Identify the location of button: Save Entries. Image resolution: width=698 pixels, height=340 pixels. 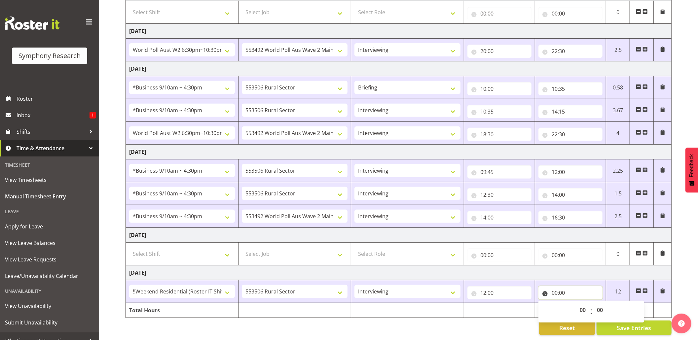
(634, 328).